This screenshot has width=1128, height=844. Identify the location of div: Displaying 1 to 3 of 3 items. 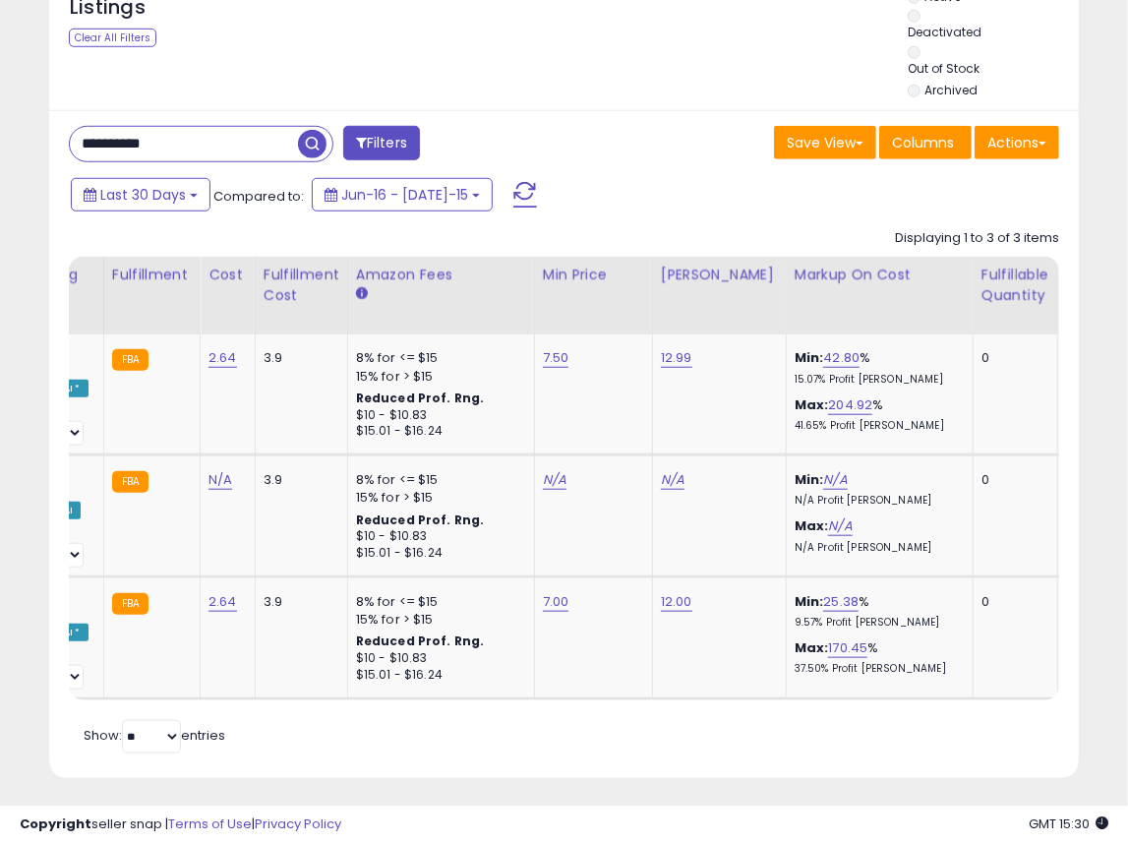
(976, 238).